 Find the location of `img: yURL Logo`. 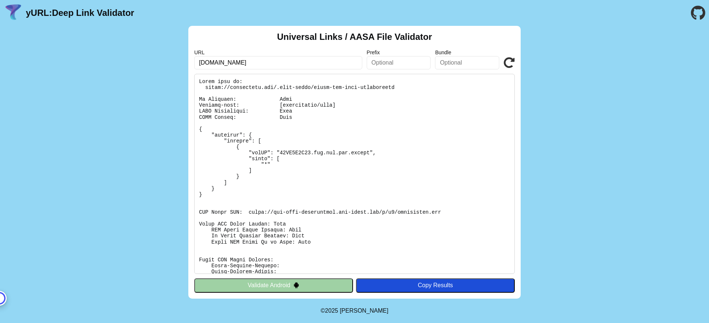

img: yURL Logo is located at coordinates (13, 13).